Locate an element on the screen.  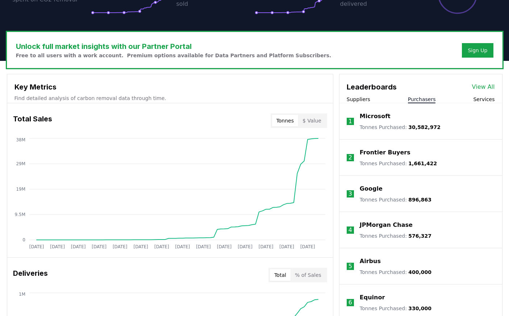
p: 1 is located at coordinates (350, 121).